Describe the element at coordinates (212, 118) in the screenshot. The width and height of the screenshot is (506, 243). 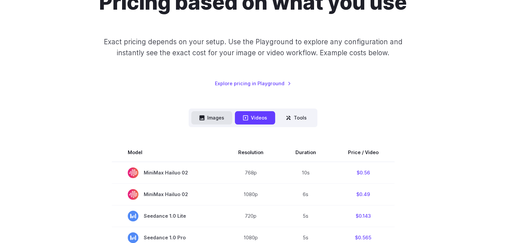
I see `button: Images` at that location.